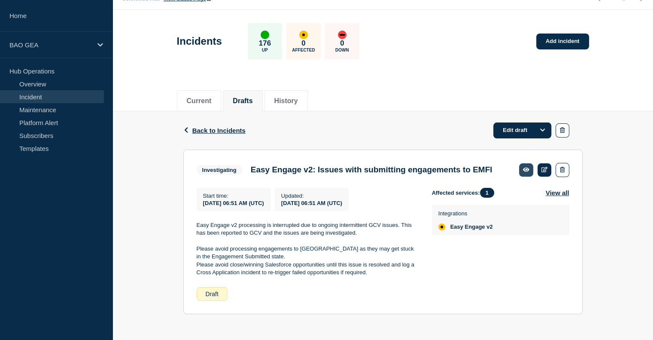  What do you see at coordinates (265, 43) in the screenshot?
I see `p: 176` at bounding box center [265, 43].